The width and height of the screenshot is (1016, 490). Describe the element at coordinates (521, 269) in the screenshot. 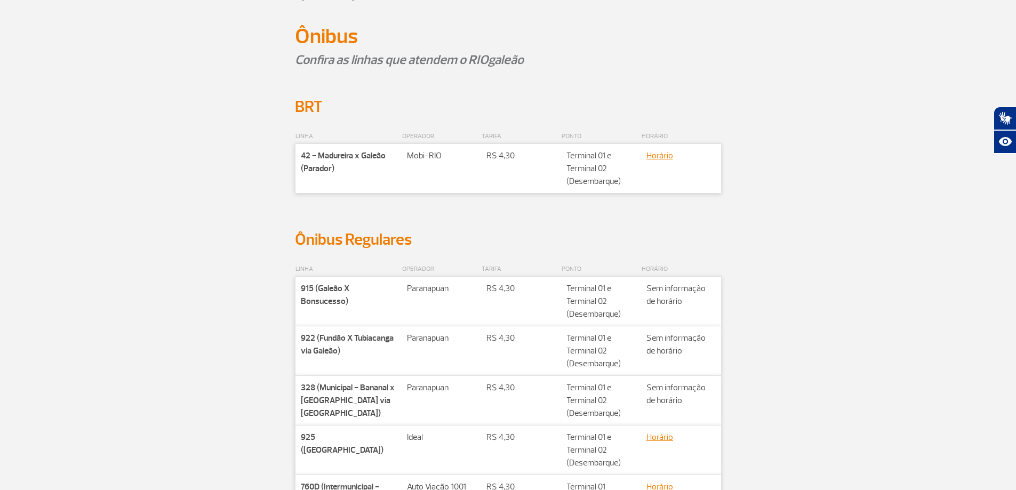

I see `th: TARIFA` at that location.